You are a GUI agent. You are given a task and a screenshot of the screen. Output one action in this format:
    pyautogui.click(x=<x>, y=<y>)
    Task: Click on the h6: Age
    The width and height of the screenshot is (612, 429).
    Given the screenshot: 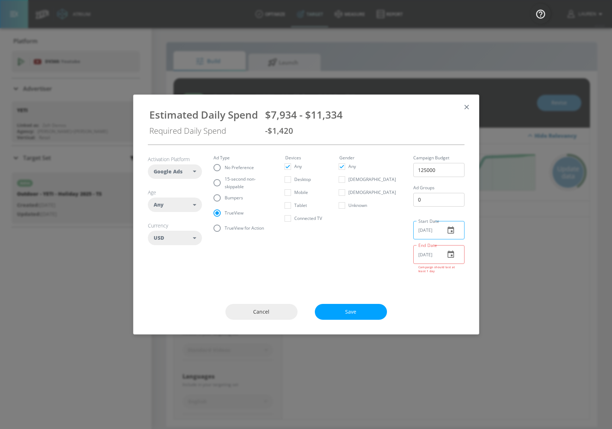 What is the action you would take?
    pyautogui.click(x=175, y=192)
    